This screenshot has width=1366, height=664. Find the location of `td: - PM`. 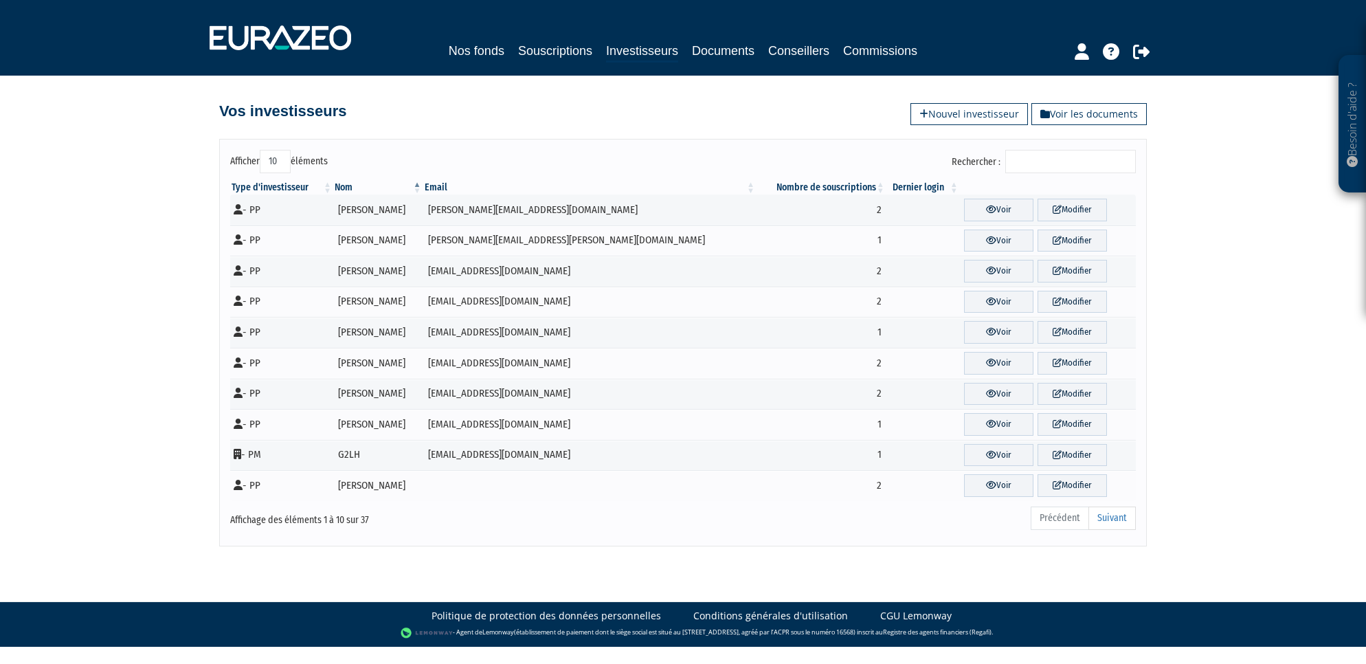

td: - PM is located at coordinates (282, 455).